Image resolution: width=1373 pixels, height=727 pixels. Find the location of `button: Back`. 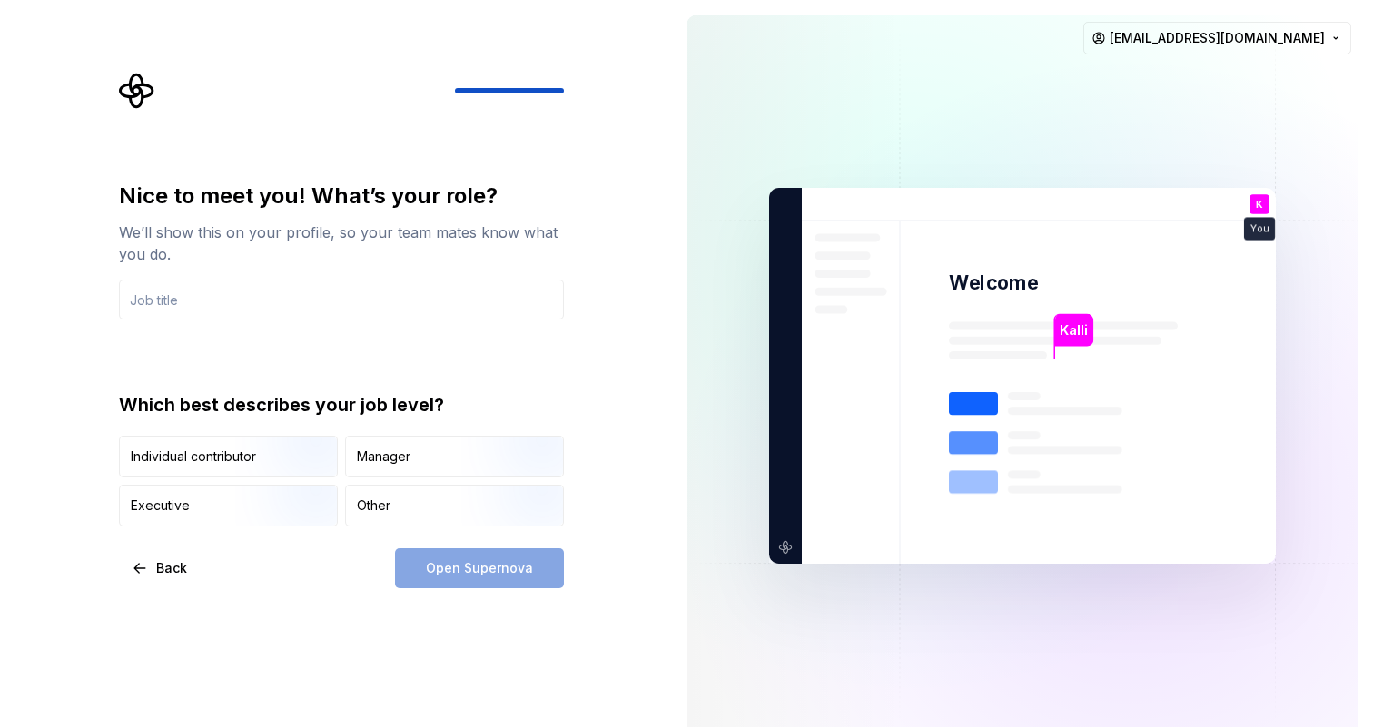

button: Back is located at coordinates (161, 568).